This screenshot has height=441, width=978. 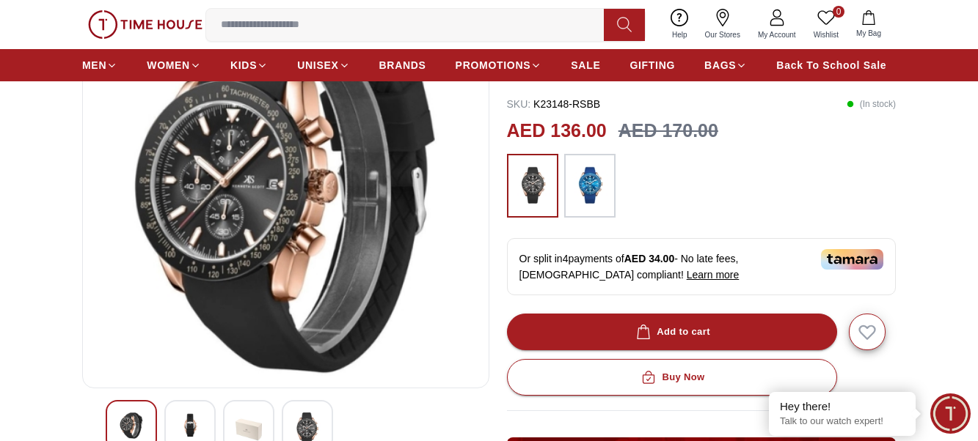 I want to click on span: BAGS, so click(x=719, y=65).